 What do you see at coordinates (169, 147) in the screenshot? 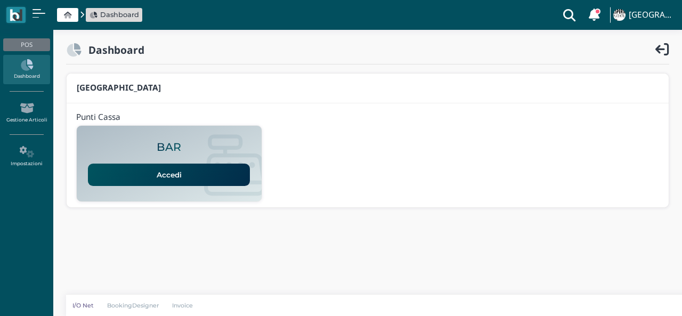
I see `h2: BAR` at bounding box center [169, 147].